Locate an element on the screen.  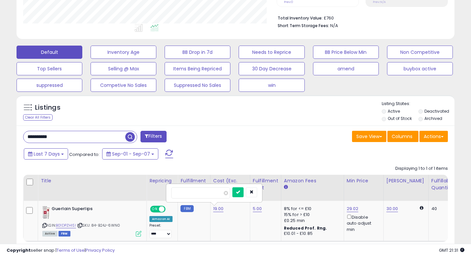
button: Sep-01 - Sep-07 is located at coordinates (130, 154).